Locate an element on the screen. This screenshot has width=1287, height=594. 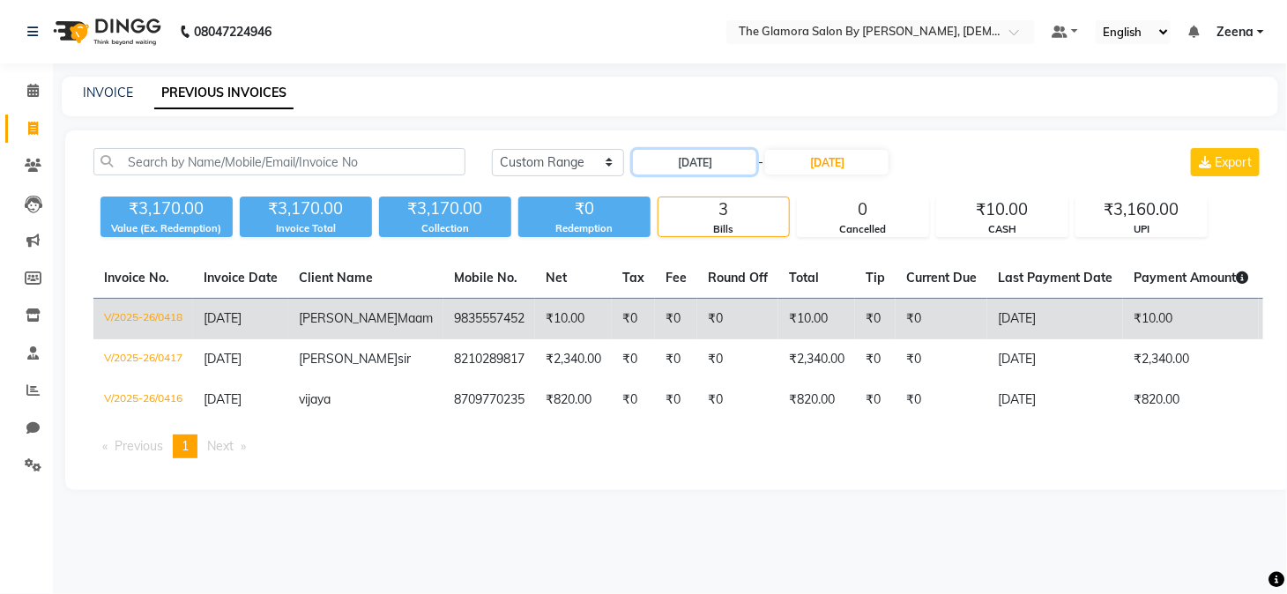
span: Payment Amount is located at coordinates (1191, 278).